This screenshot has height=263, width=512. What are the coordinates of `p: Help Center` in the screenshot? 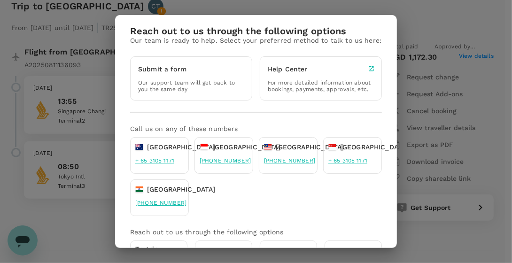 It's located at (288, 69).